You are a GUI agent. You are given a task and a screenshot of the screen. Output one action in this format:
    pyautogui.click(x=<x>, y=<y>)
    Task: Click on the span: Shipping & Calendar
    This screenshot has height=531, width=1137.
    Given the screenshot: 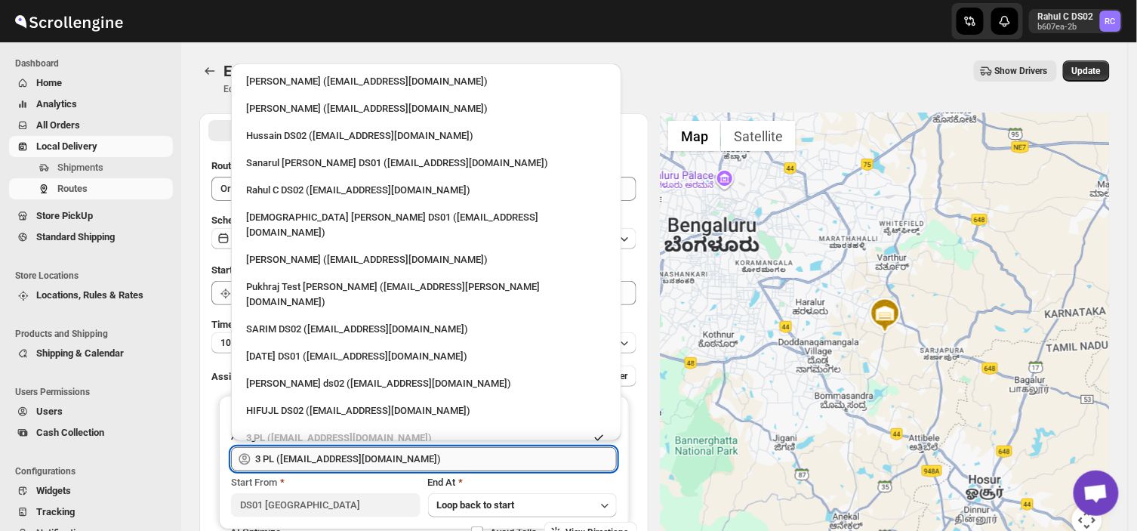 What is the action you would take?
    pyautogui.click(x=80, y=353)
    